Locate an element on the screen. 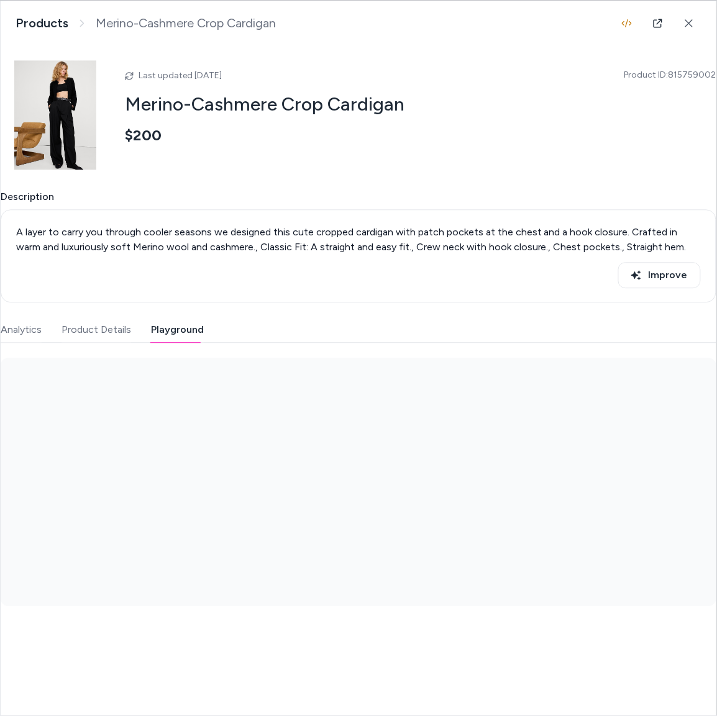  span: Merino-Cashmere Crop Cardigan is located at coordinates (186, 23).